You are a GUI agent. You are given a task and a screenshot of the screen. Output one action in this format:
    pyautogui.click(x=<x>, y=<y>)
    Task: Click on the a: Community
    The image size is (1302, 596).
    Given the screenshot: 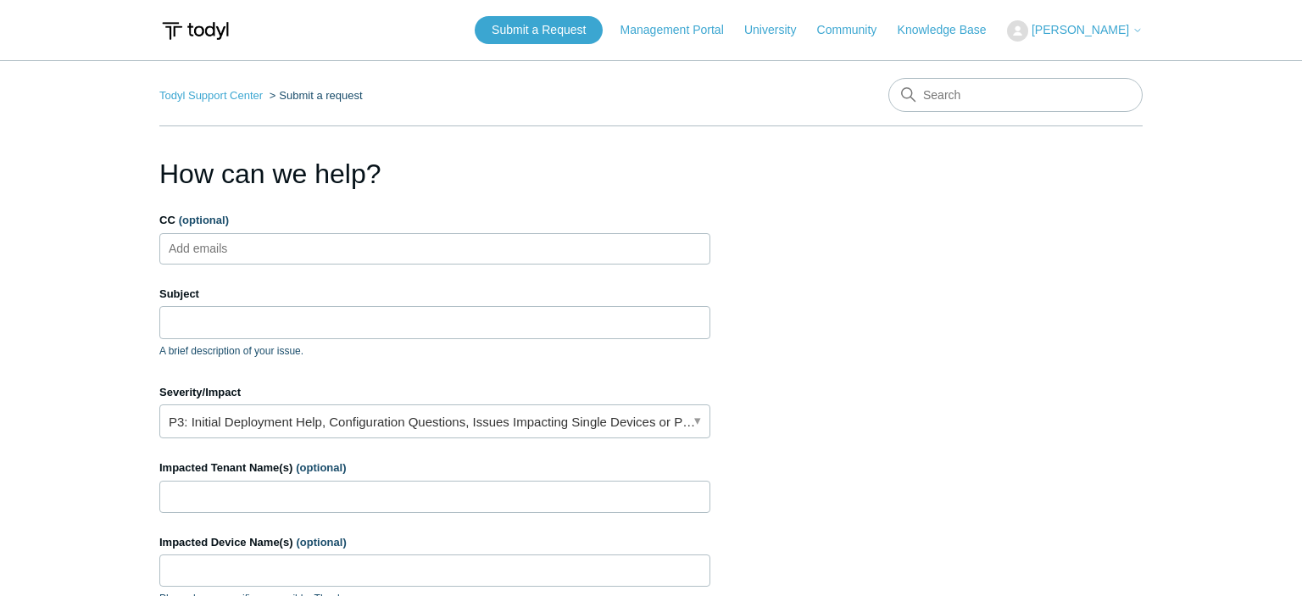 What is the action you would take?
    pyautogui.click(x=855, y=30)
    